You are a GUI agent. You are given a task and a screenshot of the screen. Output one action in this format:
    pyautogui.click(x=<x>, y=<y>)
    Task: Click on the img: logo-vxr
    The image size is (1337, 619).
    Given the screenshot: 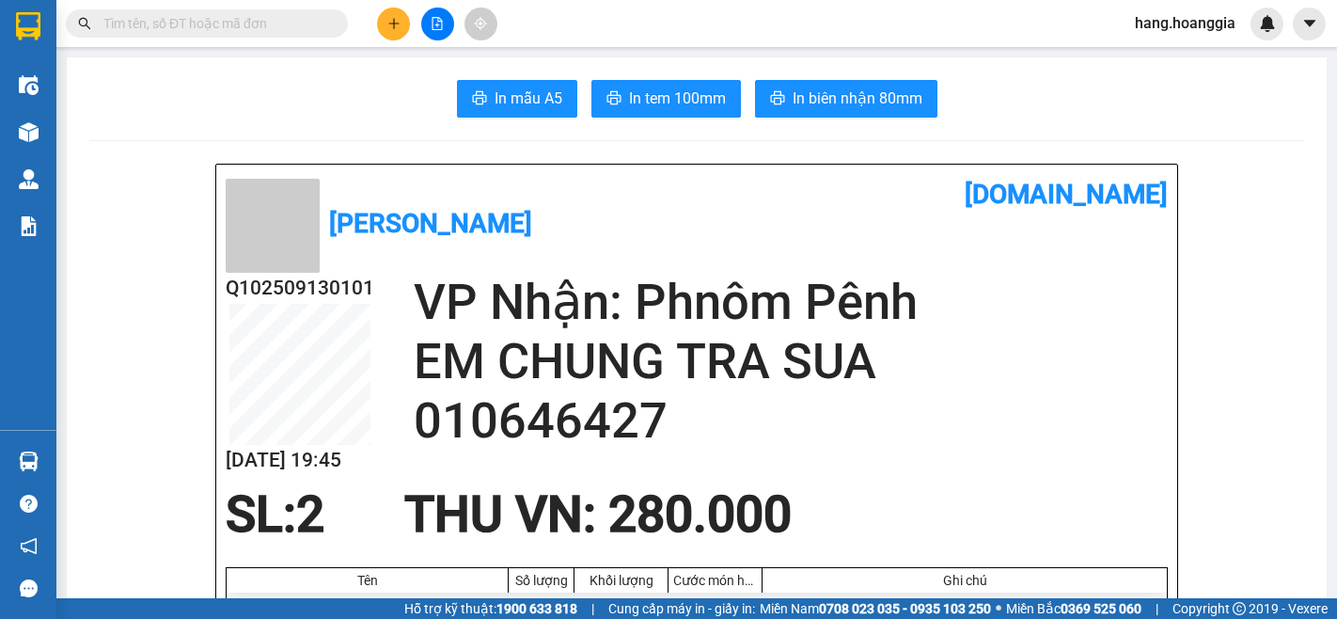 What is the action you would take?
    pyautogui.click(x=28, y=26)
    